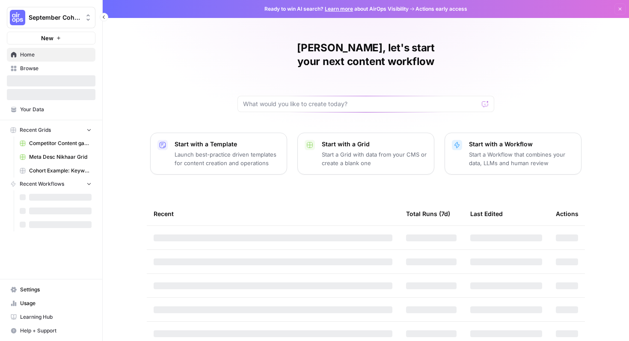  I want to click on p: Start a Workflow that combines your data, LLMs and human review, so click(521, 159).